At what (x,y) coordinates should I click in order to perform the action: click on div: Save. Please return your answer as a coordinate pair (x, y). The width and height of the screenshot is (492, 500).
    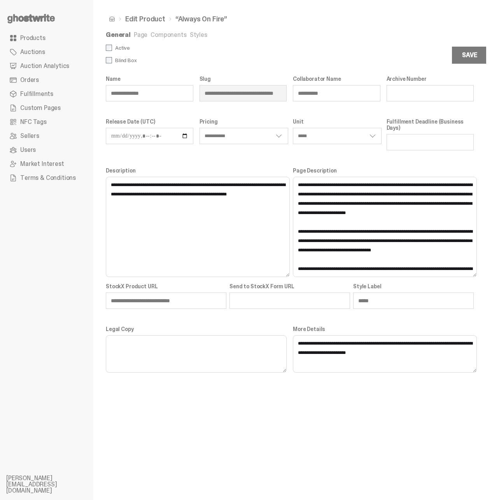
    Looking at the image, I should click on (469, 55).